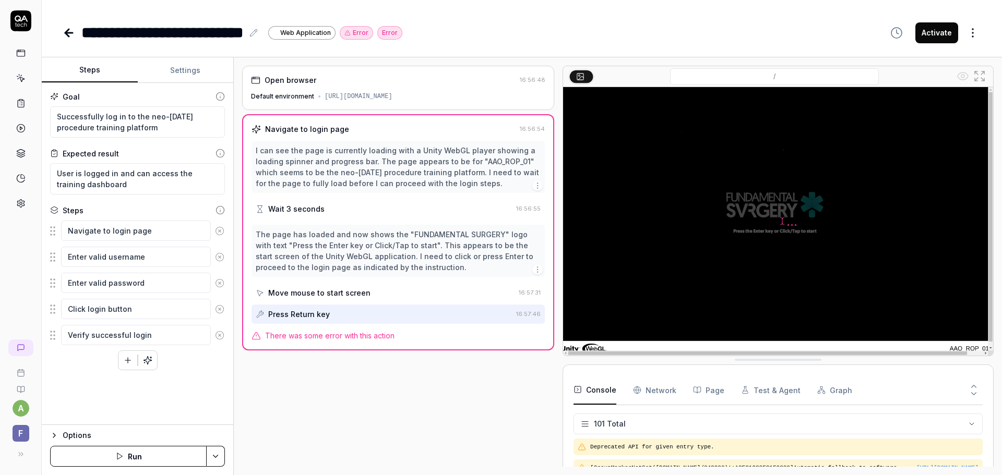 The height and width of the screenshot is (475, 1002). What do you see at coordinates (784, 447) in the screenshot?
I see `pre: Deprecated API for given entry type.` at bounding box center [784, 447].